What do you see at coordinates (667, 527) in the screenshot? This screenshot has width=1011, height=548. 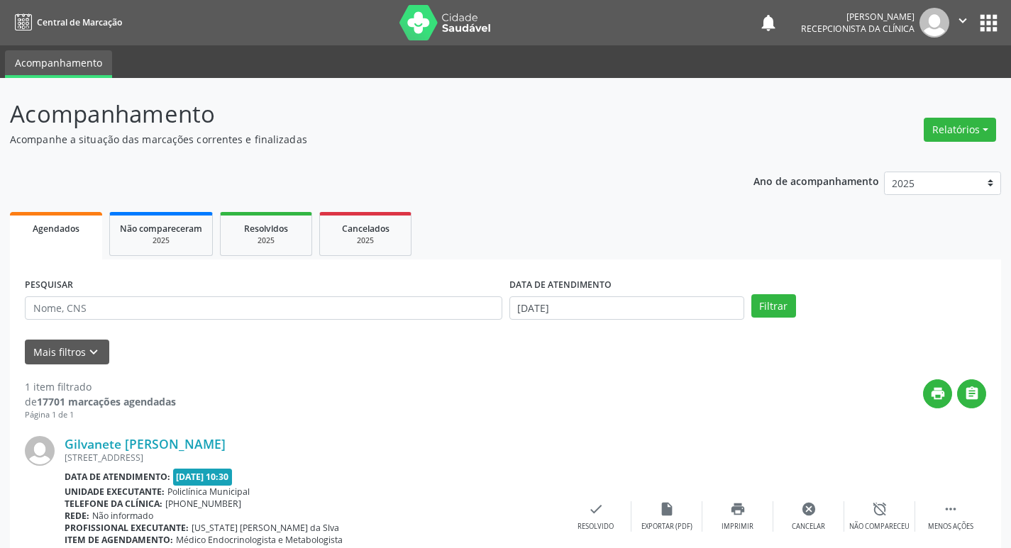 I see `div: Exportar (PDF)` at bounding box center [667, 527].